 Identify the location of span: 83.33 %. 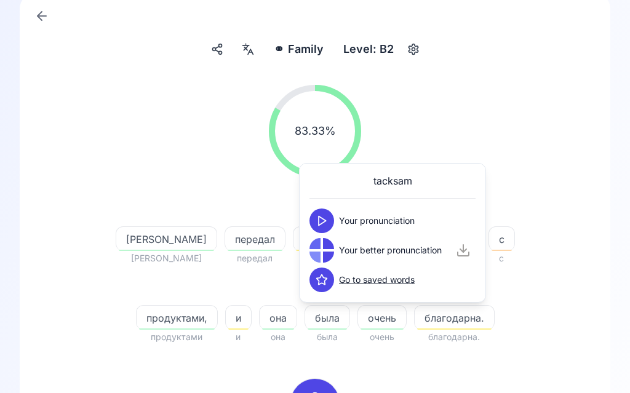
(315, 131).